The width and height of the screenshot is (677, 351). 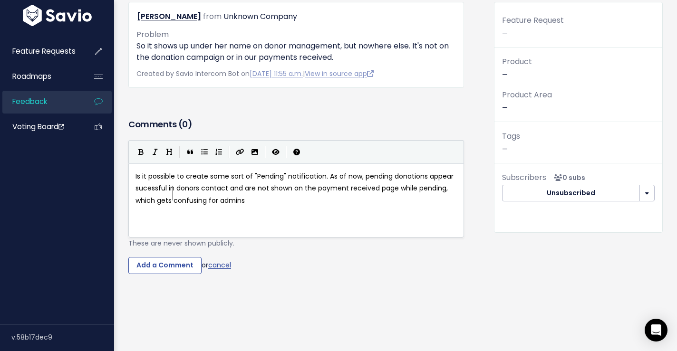 I want to click on a: Feedback, so click(x=40, y=102).